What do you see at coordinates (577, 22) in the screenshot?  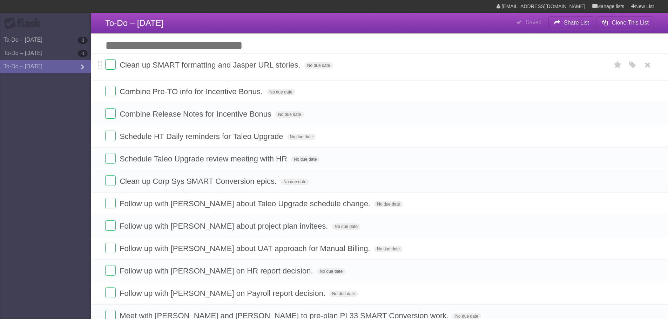 I see `b: Share List` at bounding box center [577, 22].